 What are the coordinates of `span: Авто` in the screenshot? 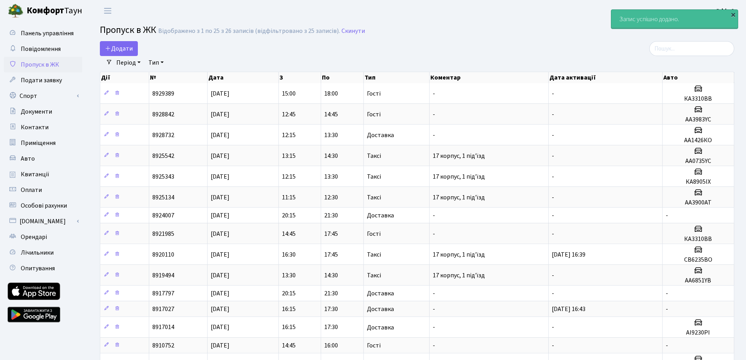 It's located at (28, 159).